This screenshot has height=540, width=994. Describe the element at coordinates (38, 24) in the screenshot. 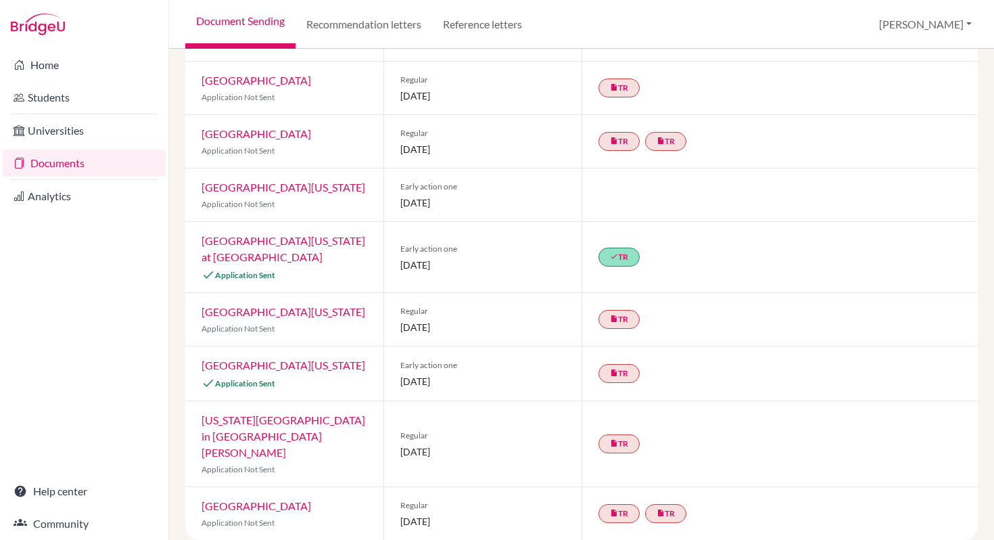

I see `img: Bridge-U` at that location.